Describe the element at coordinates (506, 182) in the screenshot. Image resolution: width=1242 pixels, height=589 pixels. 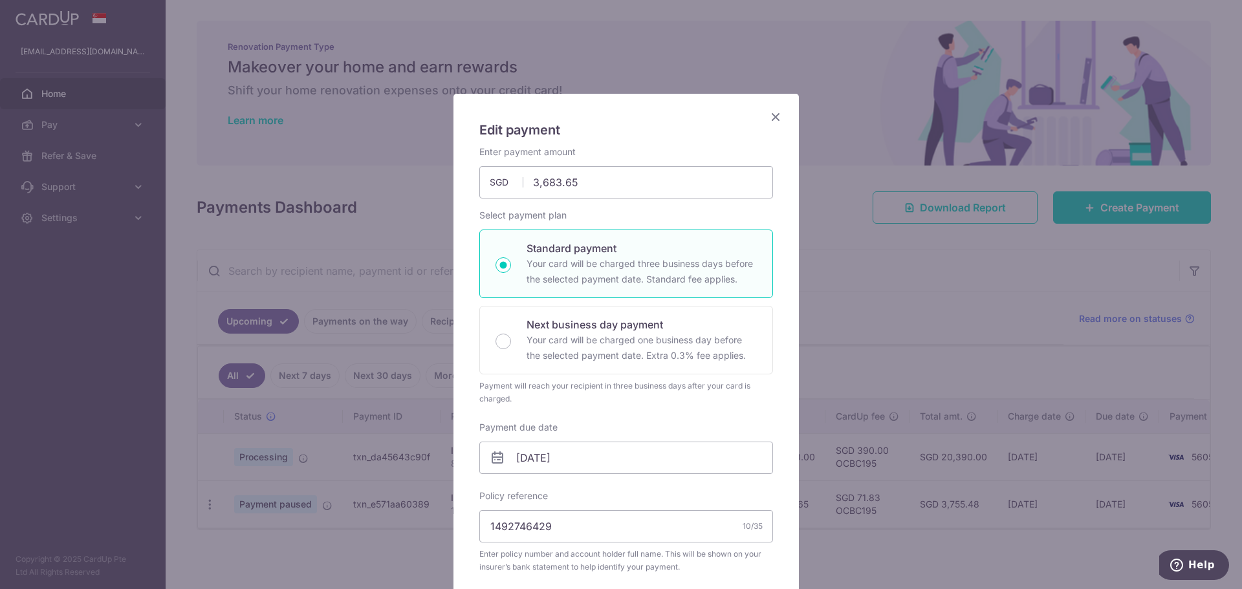
I see `span: SGD` at that location.